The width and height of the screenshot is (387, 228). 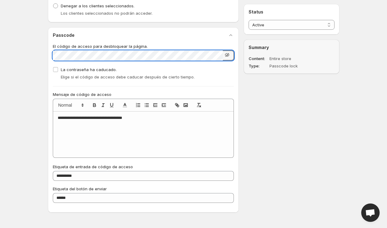 What do you see at coordinates (293, 59) in the screenshot?
I see `dd: Entire store` at bounding box center [293, 59].